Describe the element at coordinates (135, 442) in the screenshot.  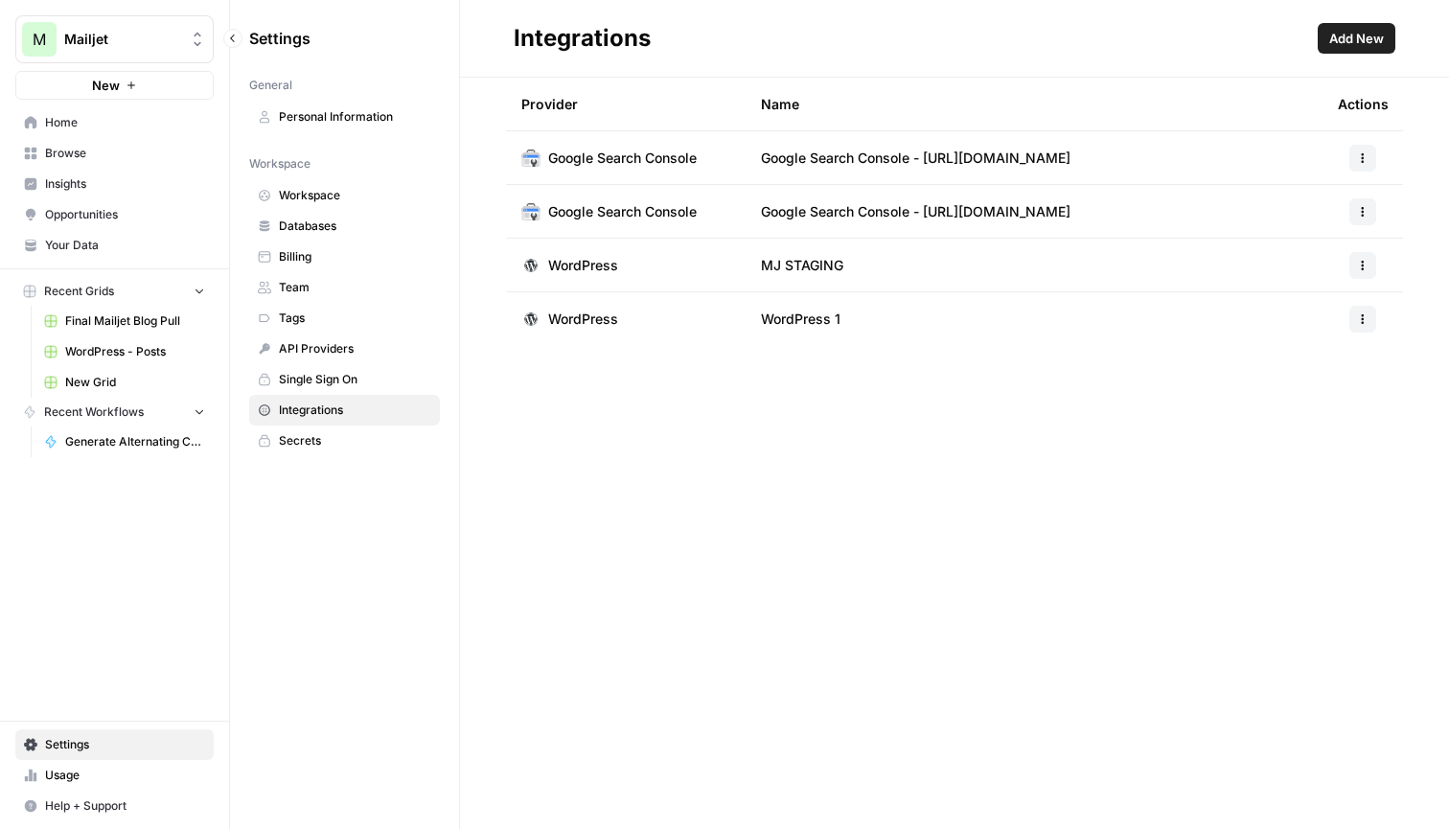
I see `span: Generate Alternating Content Images` at that location.